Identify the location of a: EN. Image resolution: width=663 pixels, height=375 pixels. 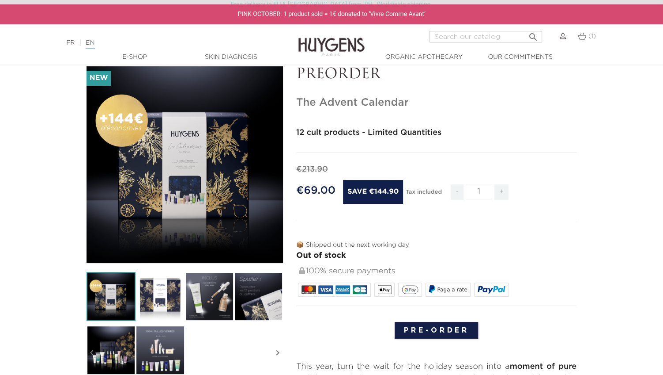
(90, 44).